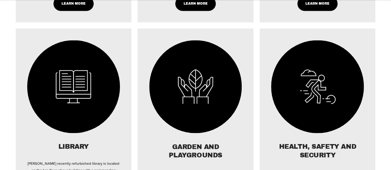 The image size is (391, 170). I want to click on h2: GARDEN AND PLAYGROUNDS, so click(196, 151).